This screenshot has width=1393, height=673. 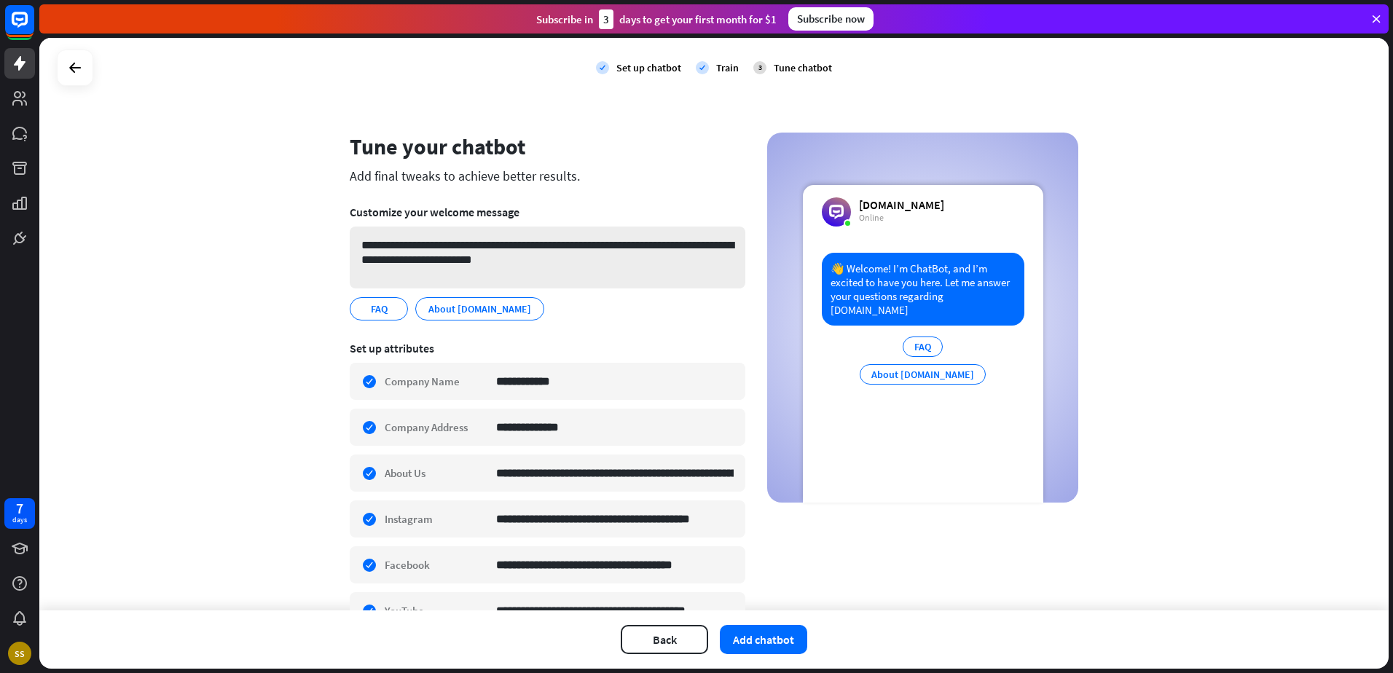 What do you see at coordinates (34, 28) in the screenshot?
I see `button: Open LiveChat chat widget` at bounding box center [34, 28].